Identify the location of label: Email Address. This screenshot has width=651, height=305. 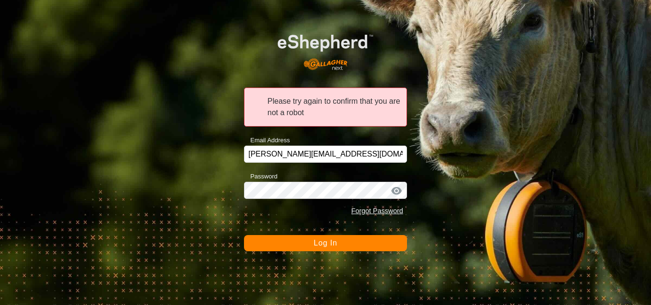
(267, 141).